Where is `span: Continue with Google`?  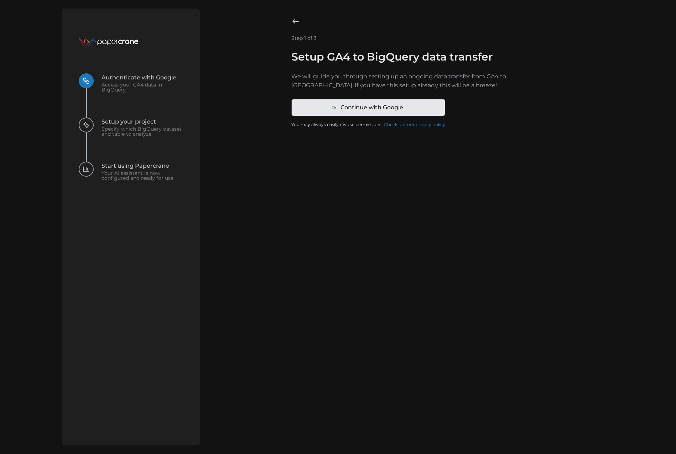 span: Continue with Google is located at coordinates (372, 108).